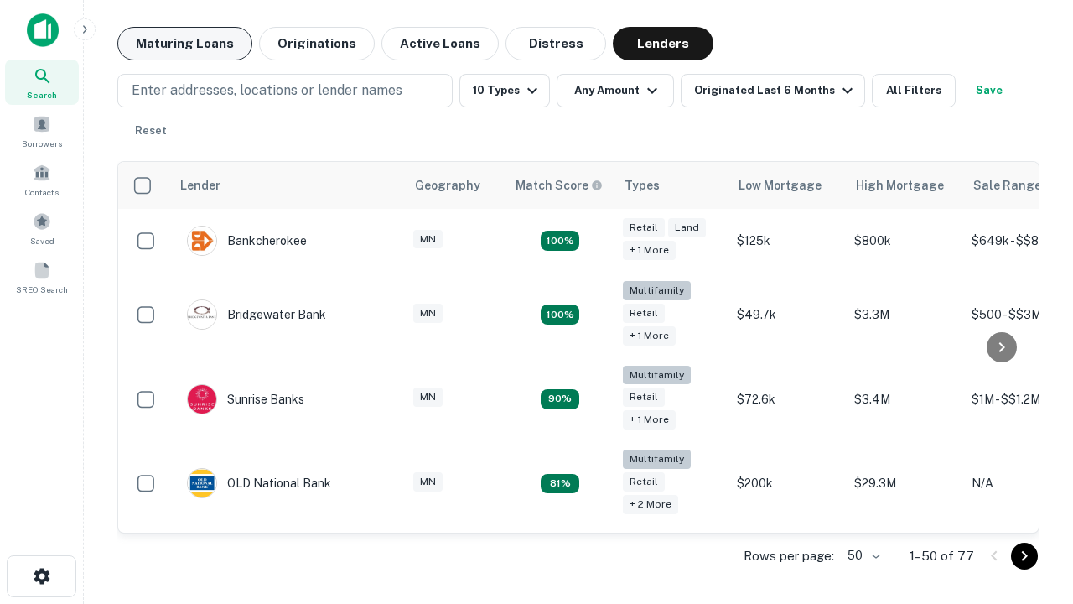 This screenshot has height=604, width=1073. What do you see at coordinates (559, 185) in the screenshot?
I see `div: Capitalize uses an advanced AI algorithm to match your search with the best lender. The match sco...` at bounding box center [559, 185].